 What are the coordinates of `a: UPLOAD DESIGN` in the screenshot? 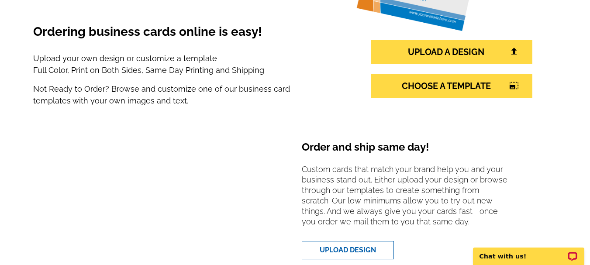 It's located at (347, 250).